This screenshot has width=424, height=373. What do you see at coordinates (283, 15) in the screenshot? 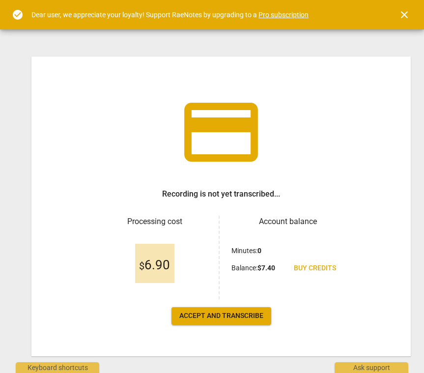
I see `a: Pro subscription` at bounding box center [283, 15].